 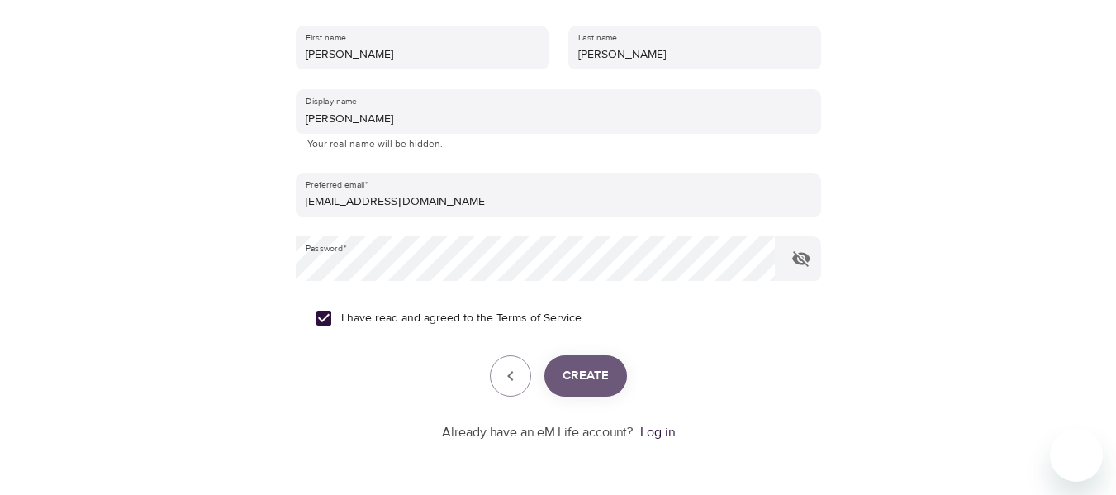 I want to click on a: Terms of Service, so click(x=538, y=318).